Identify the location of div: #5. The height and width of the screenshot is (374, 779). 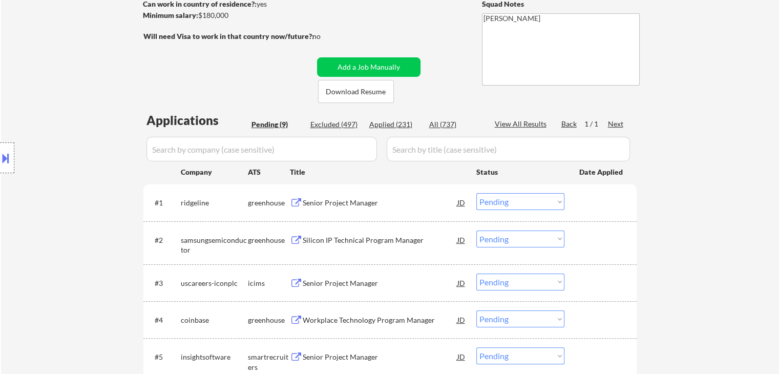
(163, 357).